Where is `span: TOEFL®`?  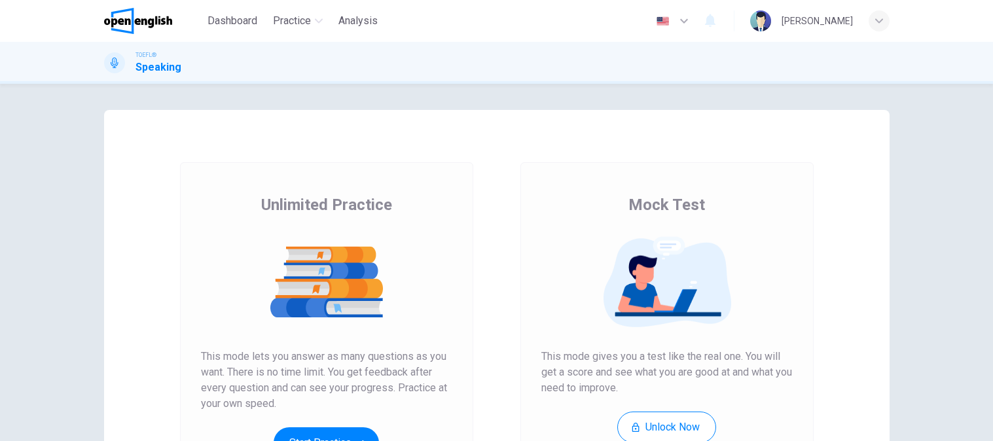 span: TOEFL® is located at coordinates (146, 55).